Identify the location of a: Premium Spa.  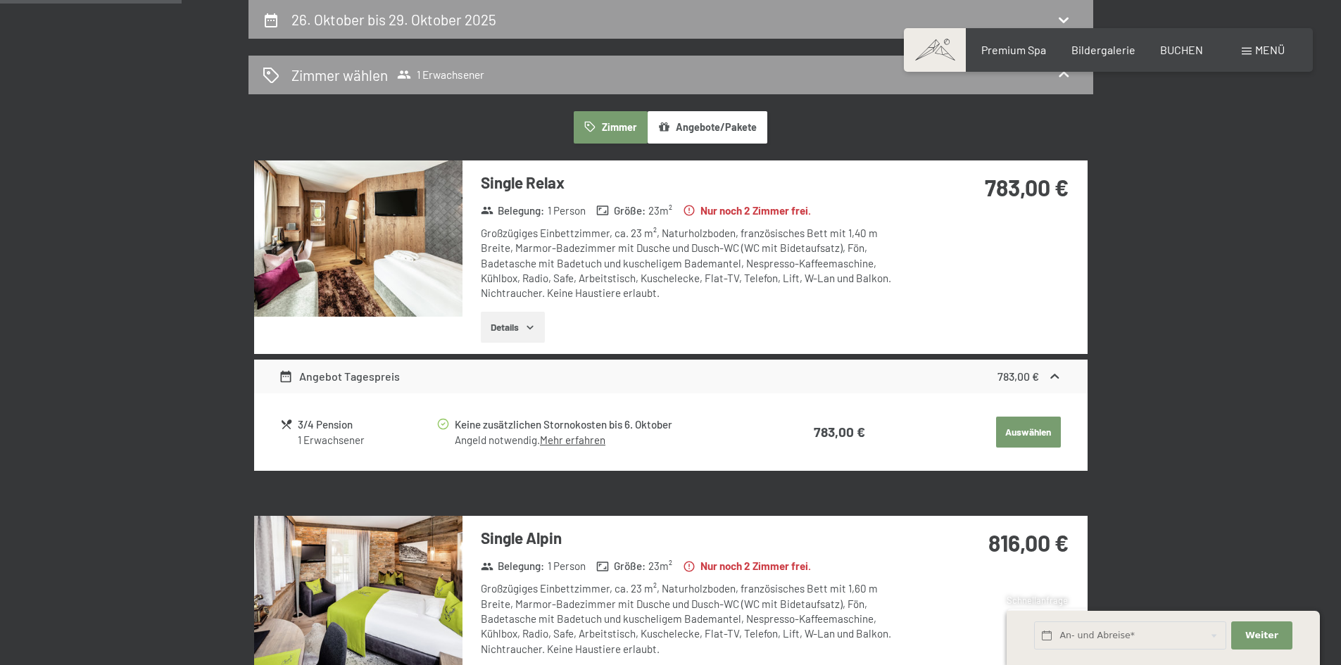
(1014, 49).